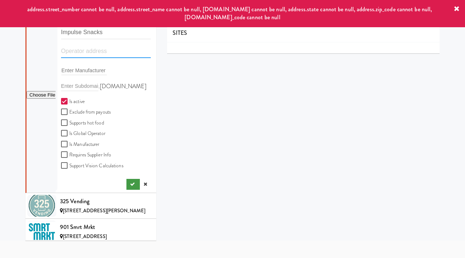 This screenshot has height=258, width=465. I want to click on input: Exclude from payouts, so click(65, 112).